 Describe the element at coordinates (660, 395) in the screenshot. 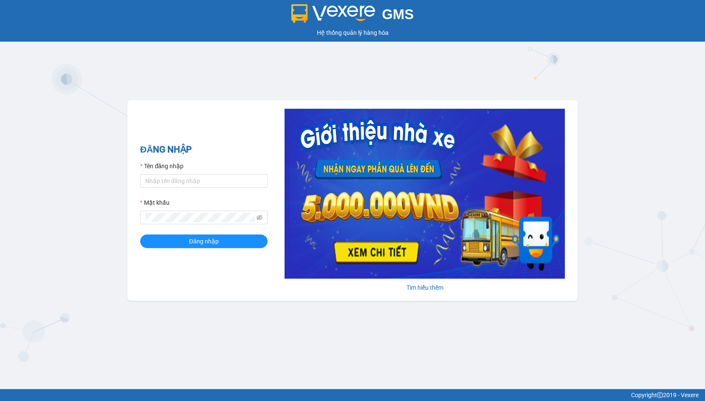

I see `span: copyright` at that location.